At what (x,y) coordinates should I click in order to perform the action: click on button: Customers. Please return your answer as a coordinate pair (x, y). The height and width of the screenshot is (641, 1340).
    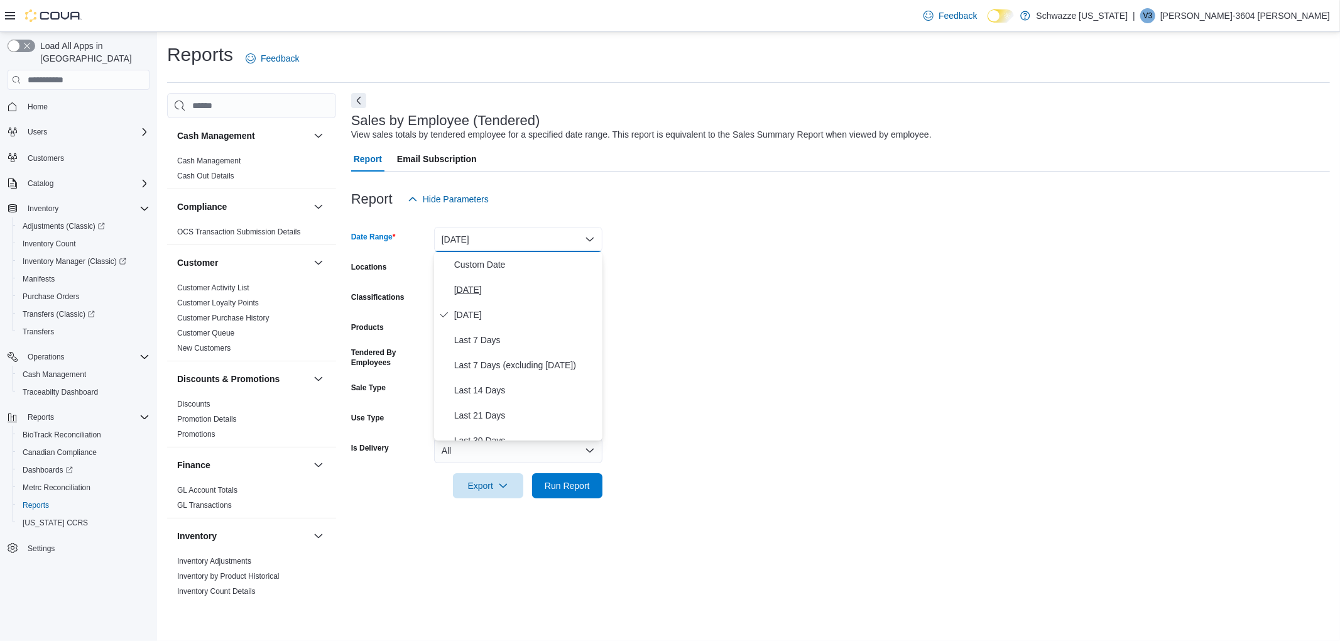
    Looking at the image, I should click on (79, 157).